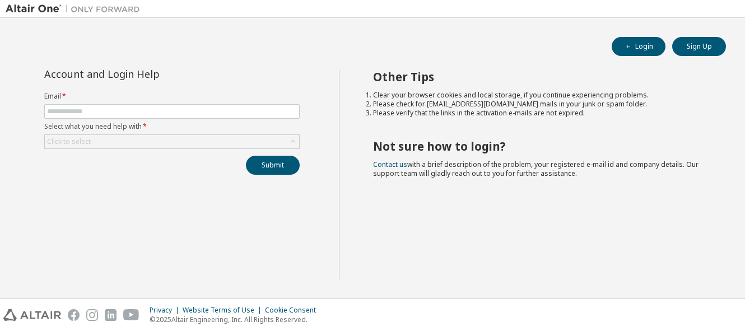  What do you see at coordinates (32, 315) in the screenshot?
I see `img: altair_logo.svg` at bounding box center [32, 315].